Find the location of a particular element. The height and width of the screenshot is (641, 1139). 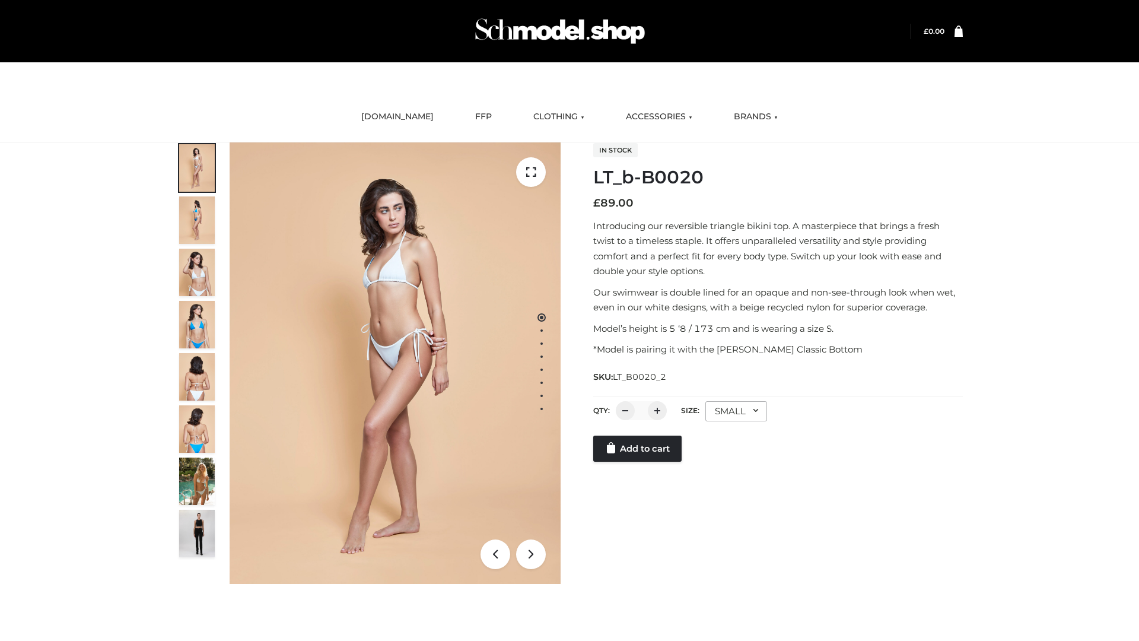

img: ArielClassicBikiniTop_CloudNine_AzureSky_OW114ECO_4-scaled.jpg is located at coordinates (197, 325).